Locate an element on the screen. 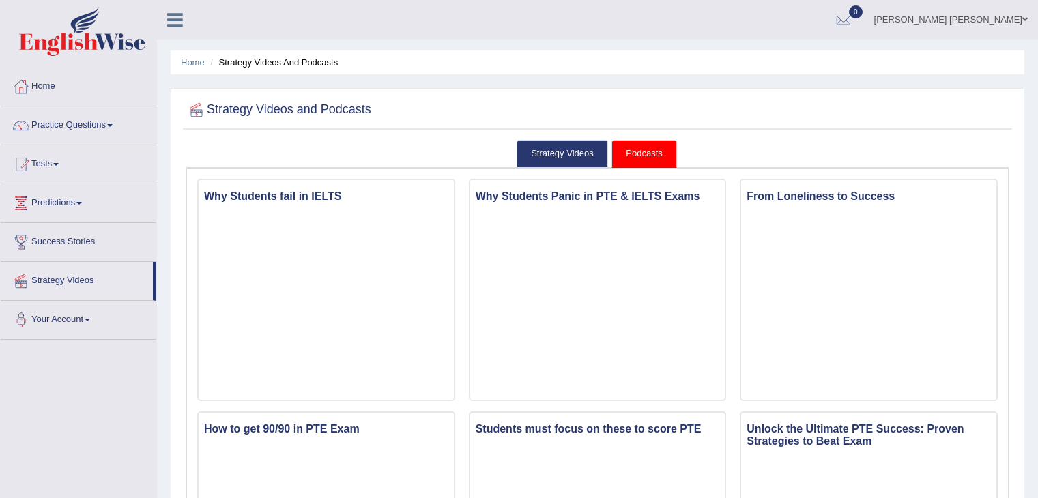  h3: Unlock the Ultimate PTE Success: Proven Strategies to Beat Exam is located at coordinates (869, 435).